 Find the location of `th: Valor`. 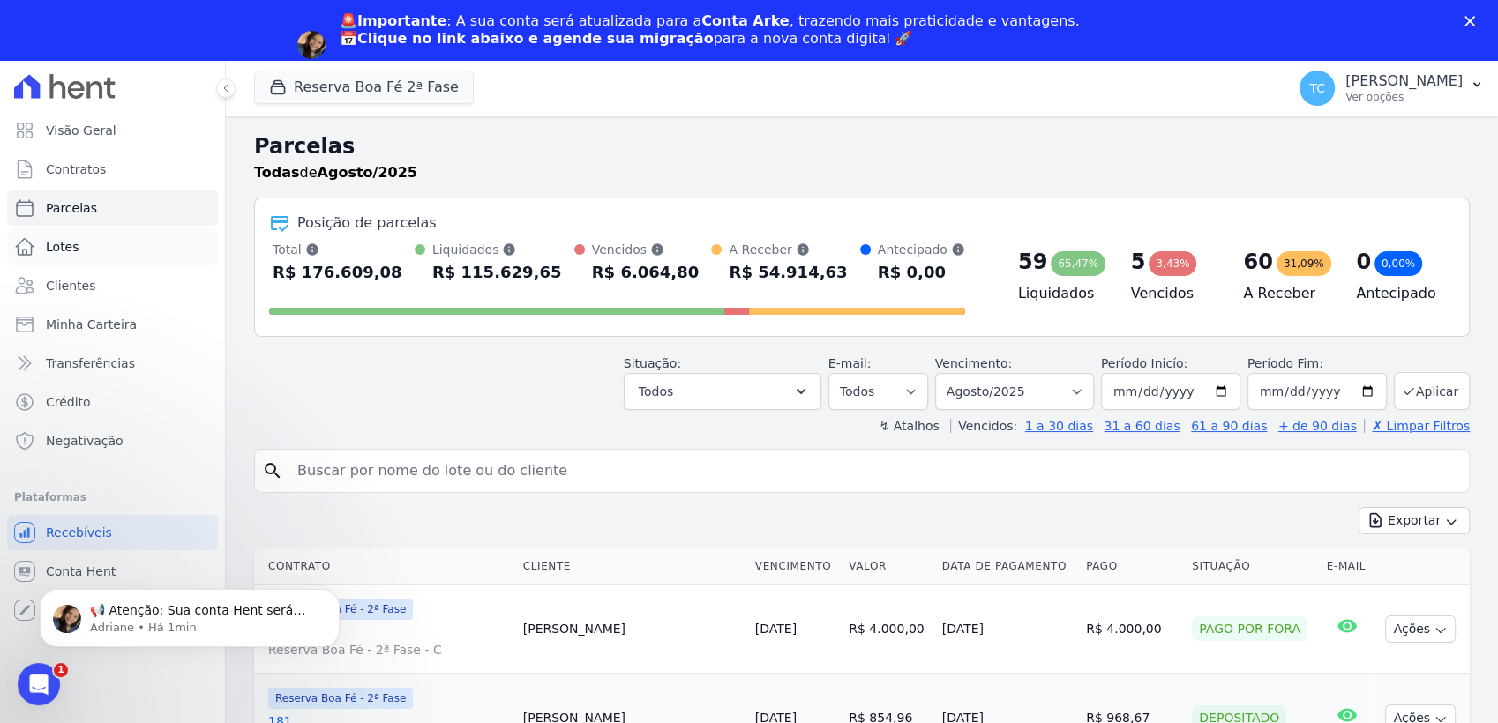

th: Valor is located at coordinates (887, 566).